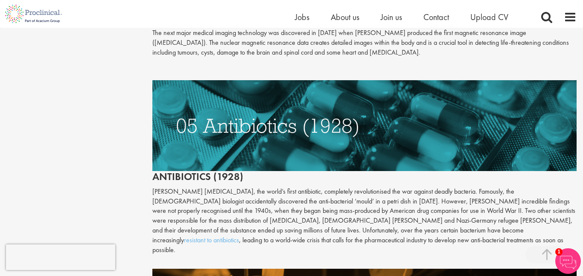 Image resolution: width=583 pixels, height=276 pixels. What do you see at coordinates (559, 252) in the screenshot?
I see `span: 1` at bounding box center [559, 252].